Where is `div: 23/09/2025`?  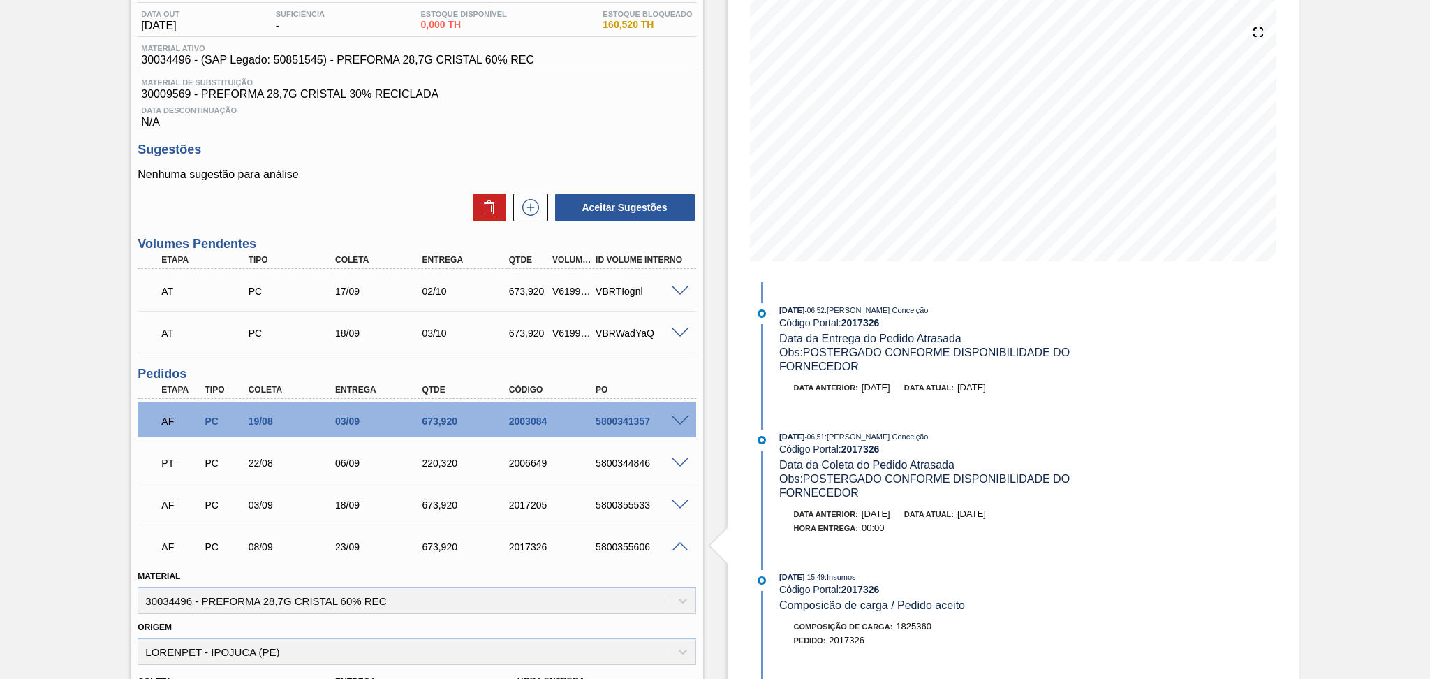 div: 23/09/2025 is located at coordinates (381, 547).